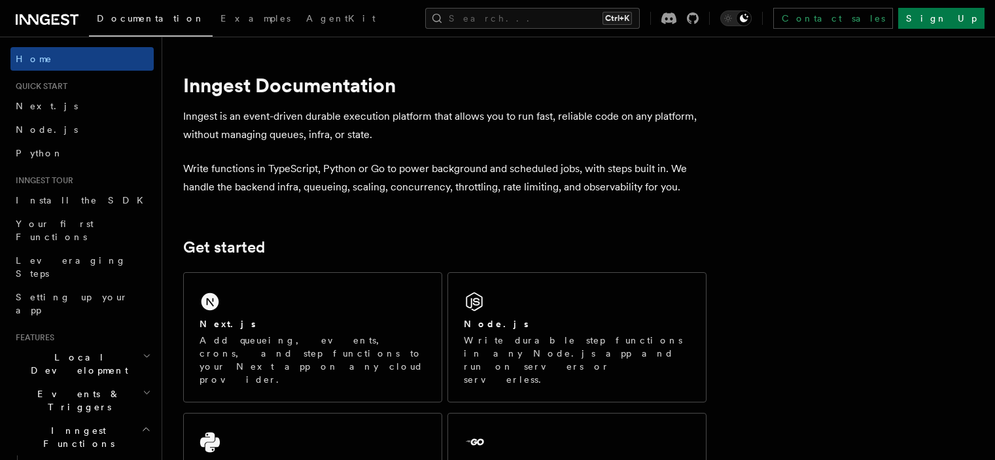 This screenshot has width=995, height=460. Describe the element at coordinates (228, 324) in the screenshot. I see `h2: Next.js` at that location.